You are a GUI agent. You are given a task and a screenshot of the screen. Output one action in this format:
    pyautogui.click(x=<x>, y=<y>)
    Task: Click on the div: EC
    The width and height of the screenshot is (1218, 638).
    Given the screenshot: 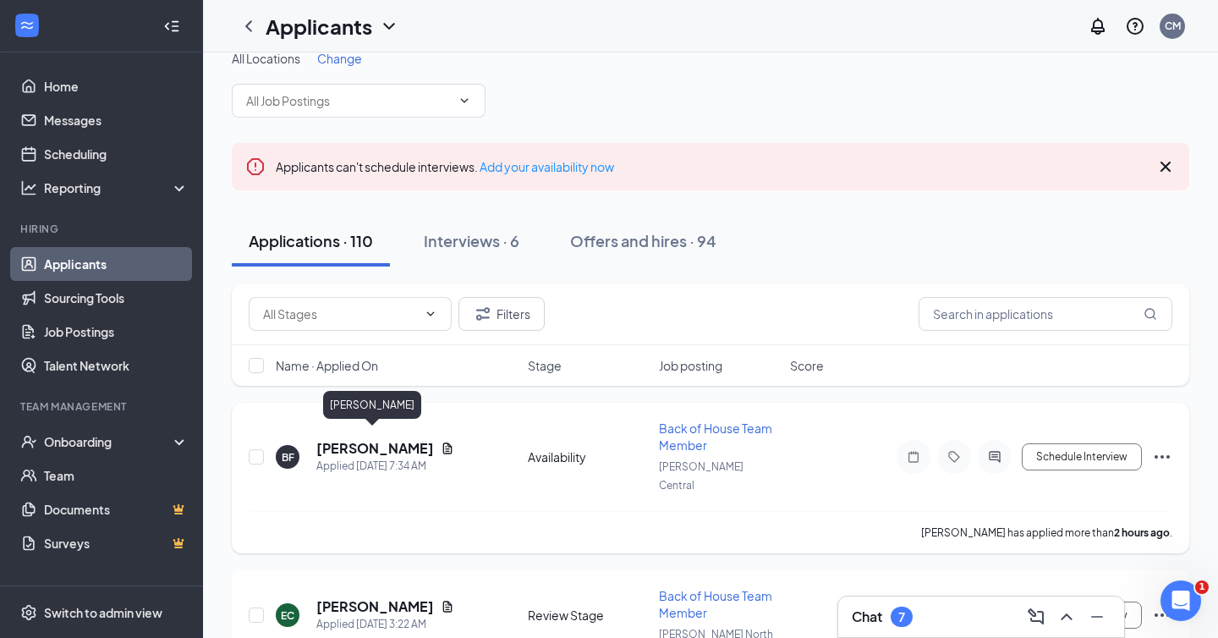 What is the action you would take?
    pyautogui.click(x=287, y=615)
    